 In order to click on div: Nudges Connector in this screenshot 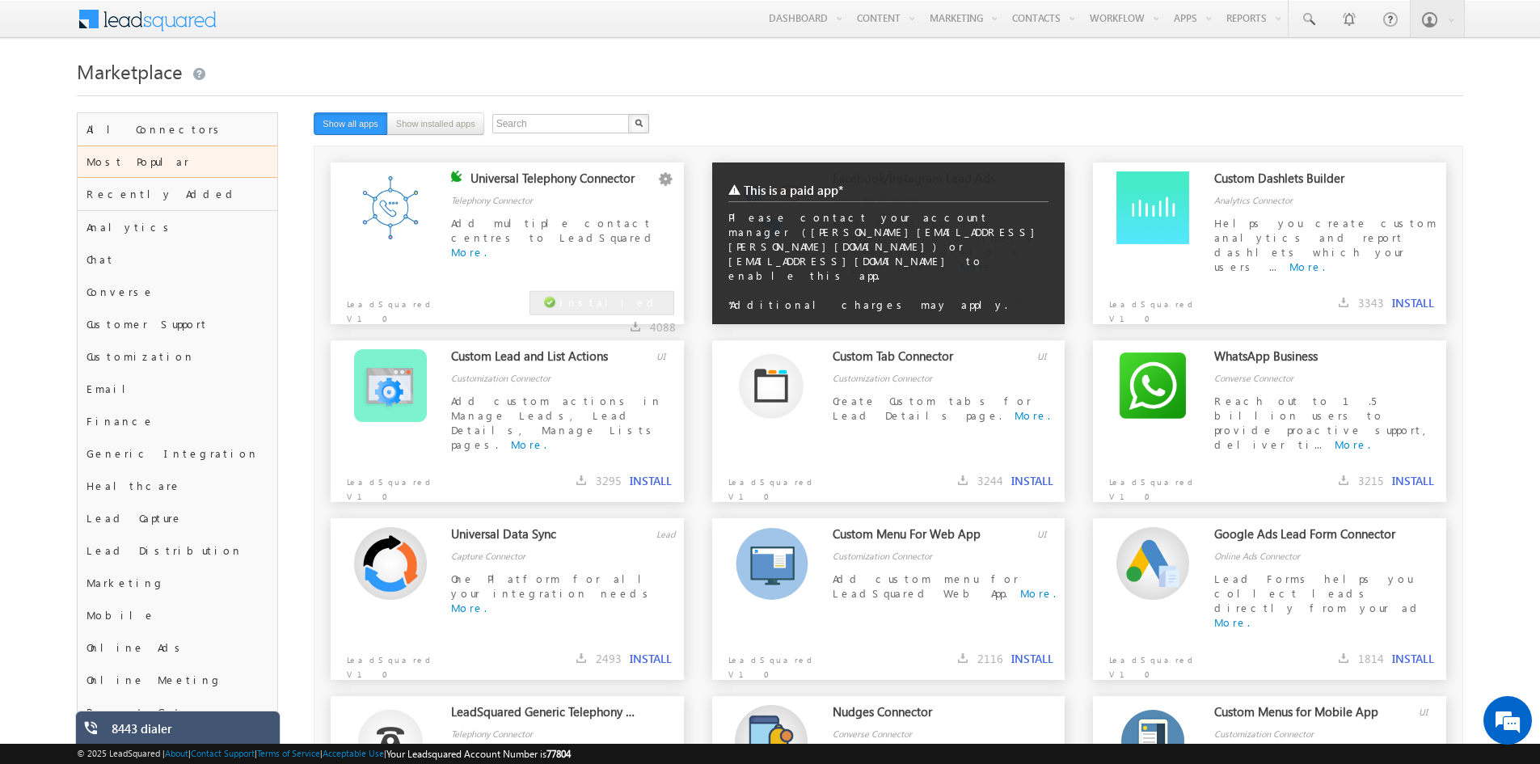, I will do `click(926, 715)`.